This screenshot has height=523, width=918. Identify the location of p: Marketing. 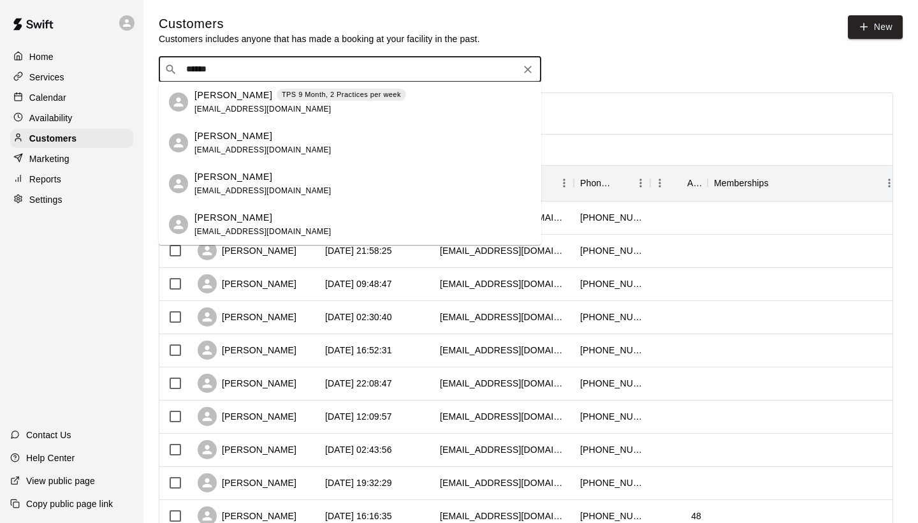
(49, 159).